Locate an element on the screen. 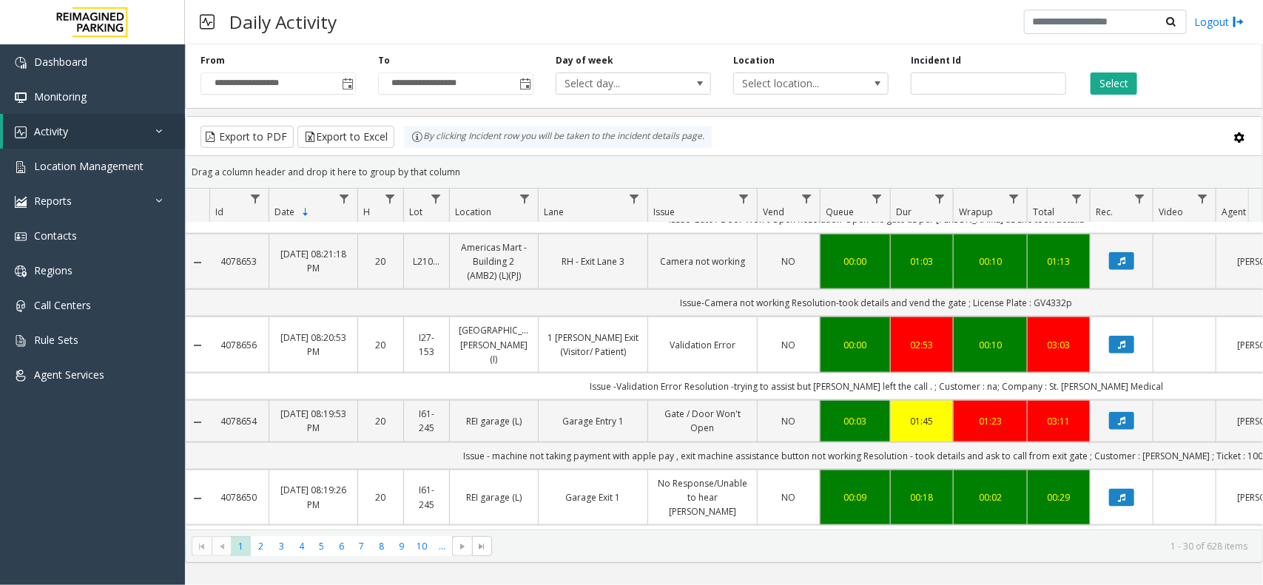 This screenshot has height=585, width=1263. div: 01:23 is located at coordinates (990, 421).